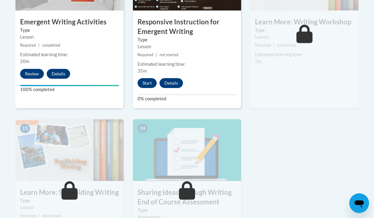 Image resolution: width=374 pixels, height=218 pixels. What do you see at coordinates (142, 129) in the screenshot?
I see `span: 14` at bounding box center [142, 129].